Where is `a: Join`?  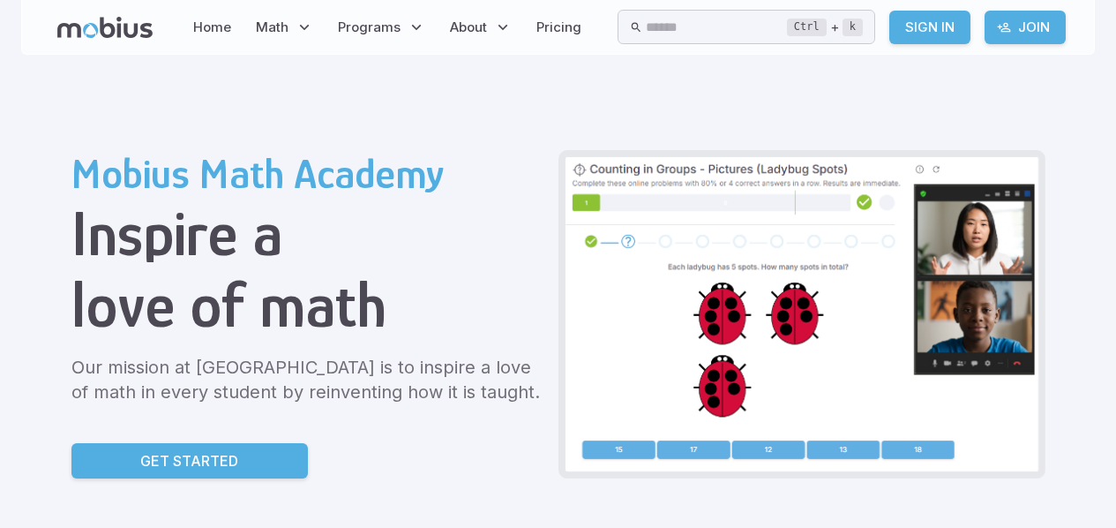 a: Join is located at coordinates (1025, 27).